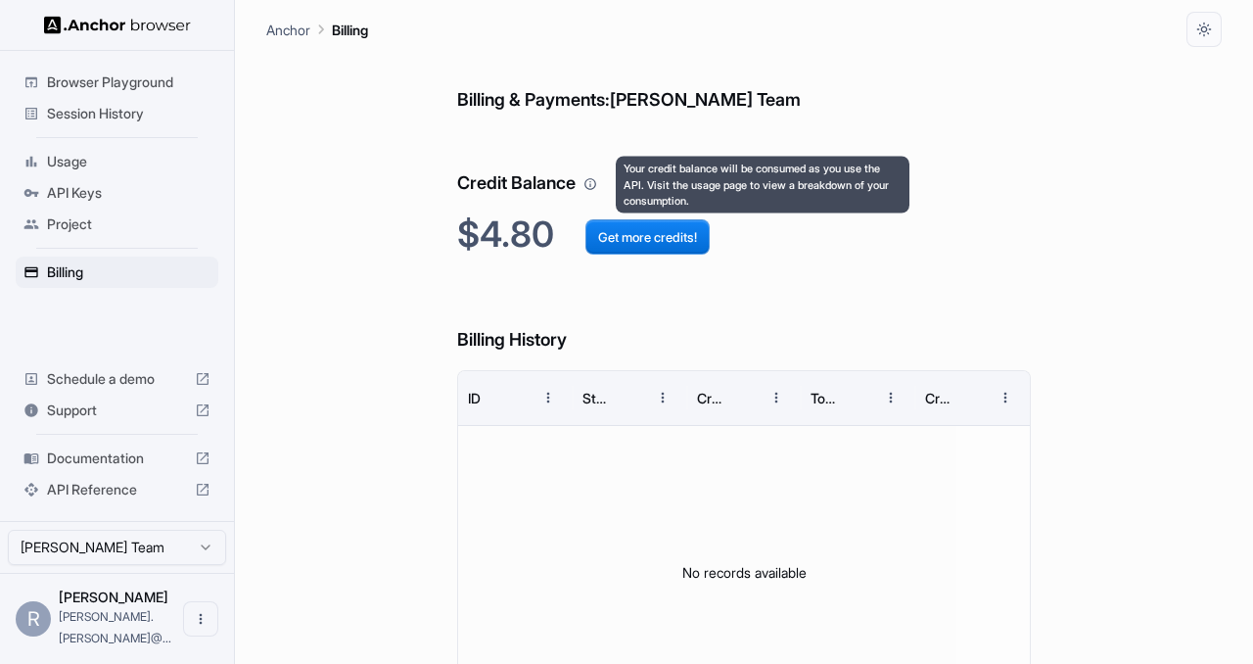 This screenshot has width=1253, height=664. What do you see at coordinates (595, 398) in the screenshot?
I see `div: Status` at bounding box center [595, 398].